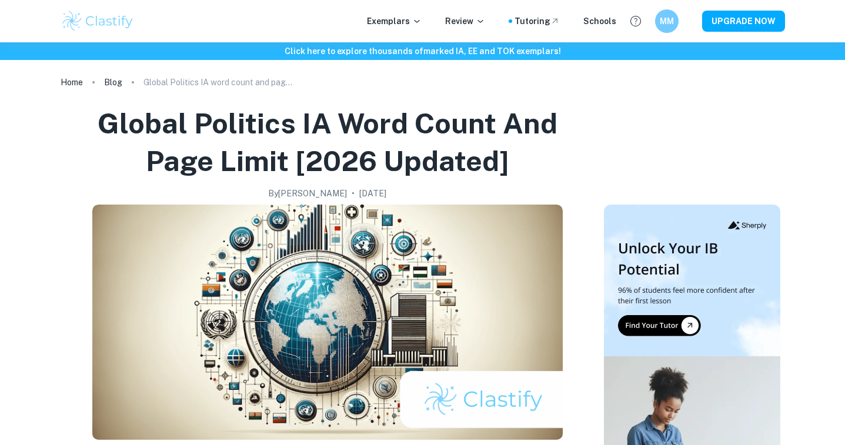 Image resolution: width=845 pixels, height=445 pixels. What do you see at coordinates (666, 21) in the screenshot?
I see `h6: MM` at bounding box center [666, 21].